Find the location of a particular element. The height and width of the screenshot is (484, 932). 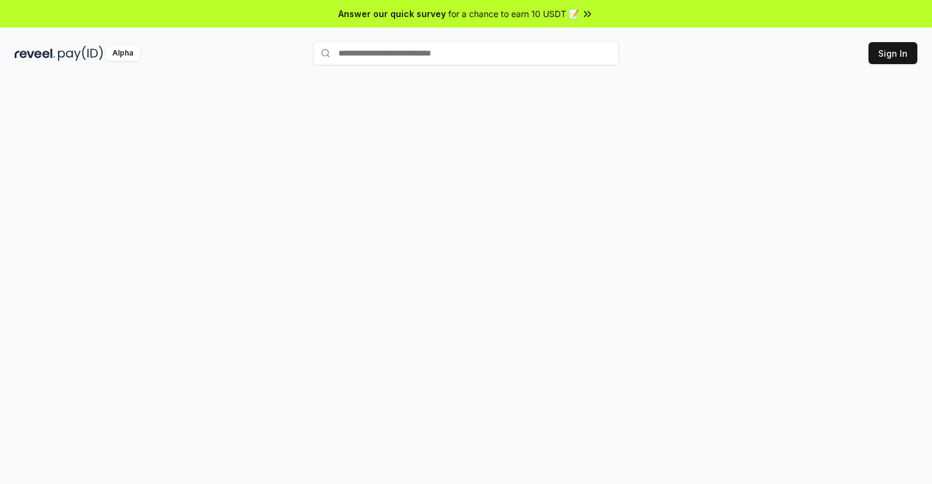

button: Sign In is located at coordinates (893, 53).